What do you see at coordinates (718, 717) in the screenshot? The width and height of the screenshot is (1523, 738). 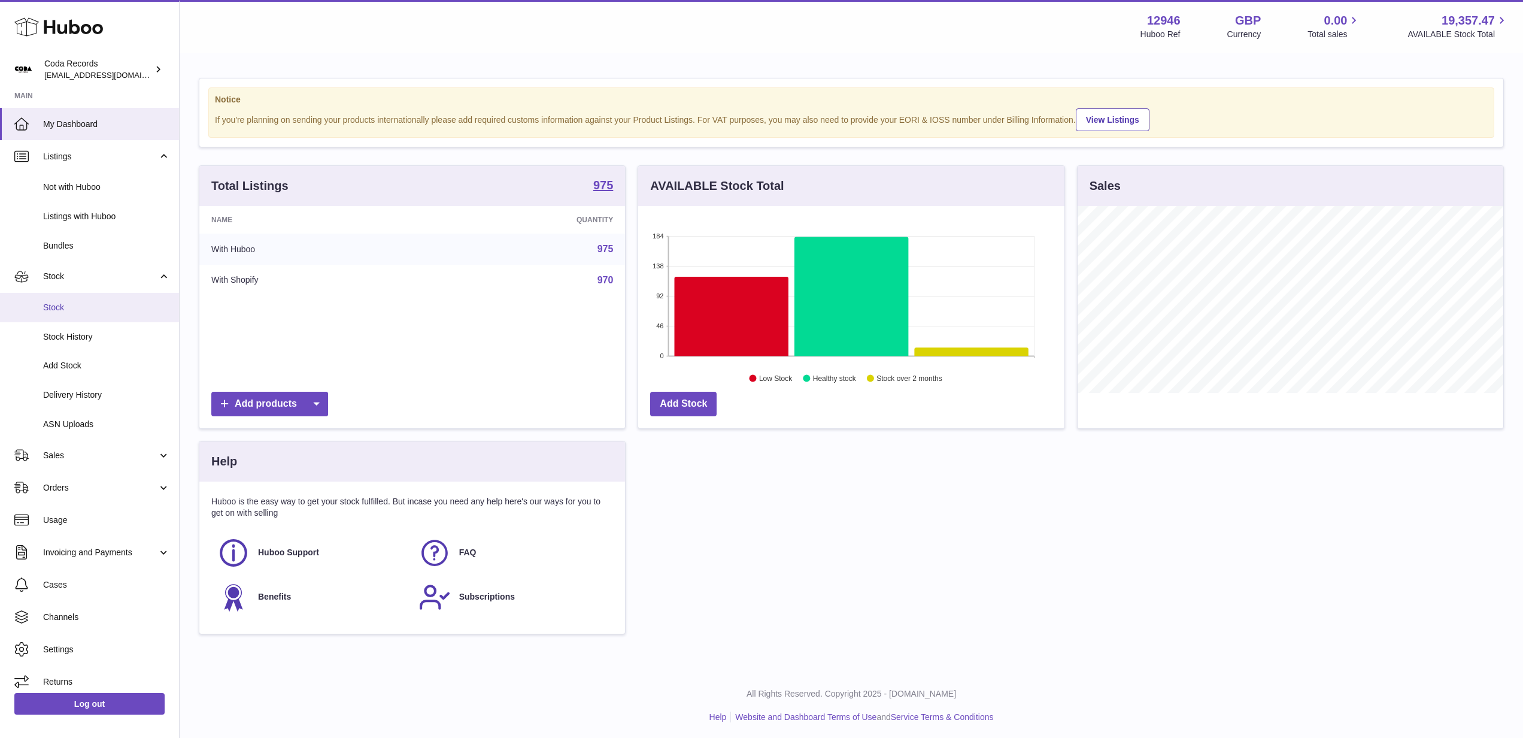 I see `a: Help` at bounding box center [718, 717].